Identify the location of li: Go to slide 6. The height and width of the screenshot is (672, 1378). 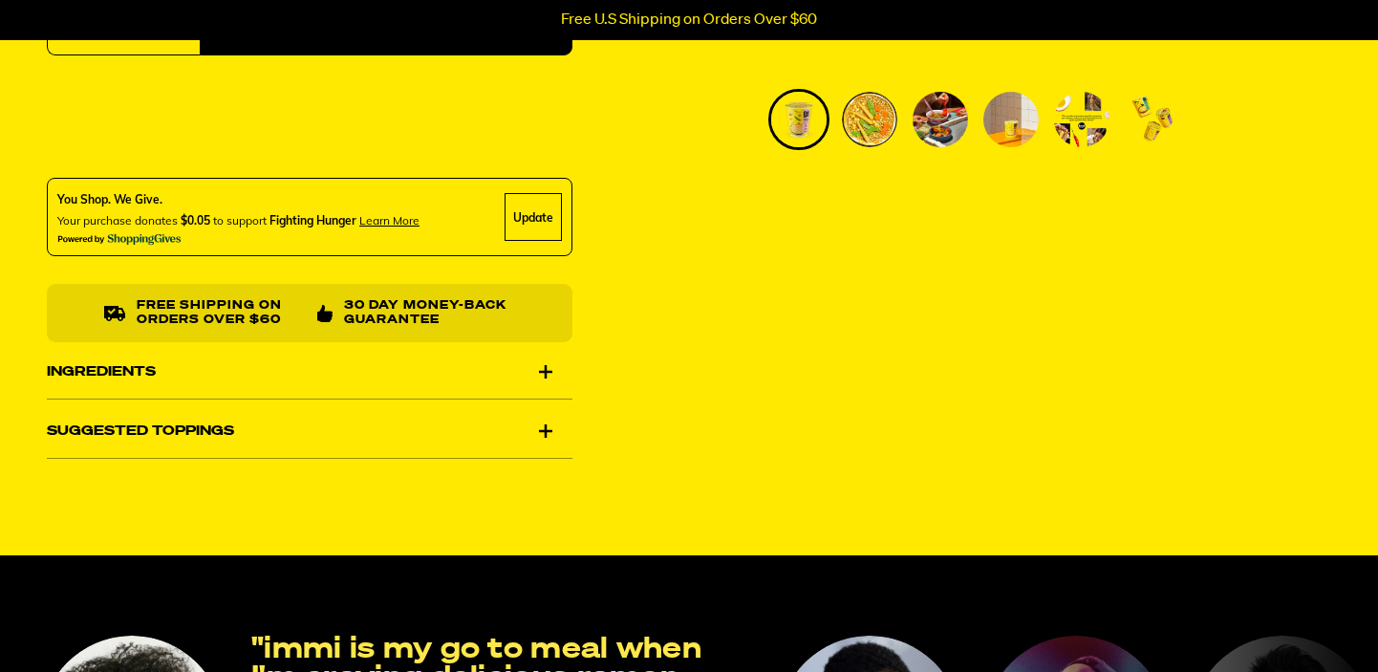
(1153, 119).